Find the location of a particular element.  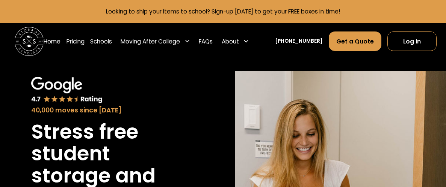

a: FAQs is located at coordinates (205, 41).